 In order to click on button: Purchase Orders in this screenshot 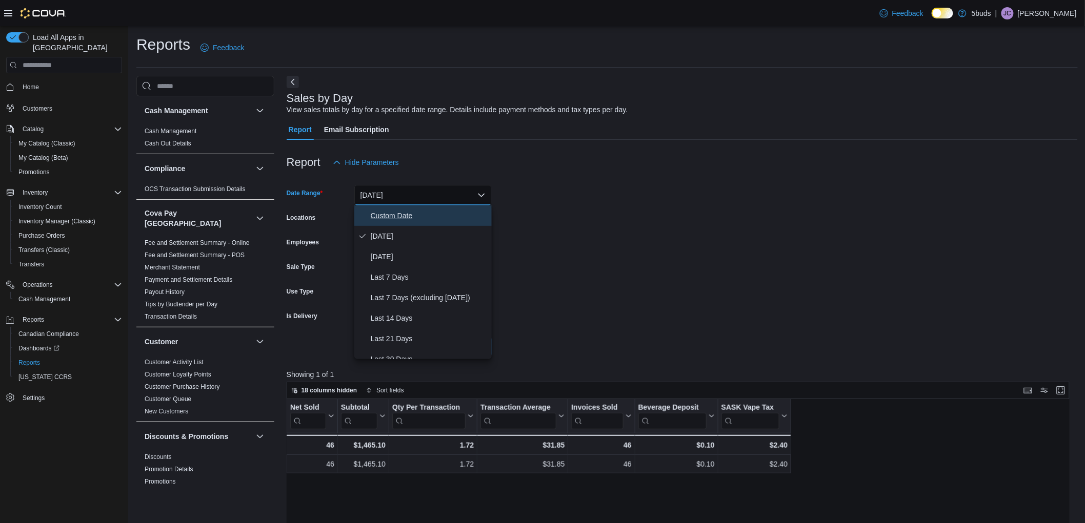, I will do `click(68, 236)`.